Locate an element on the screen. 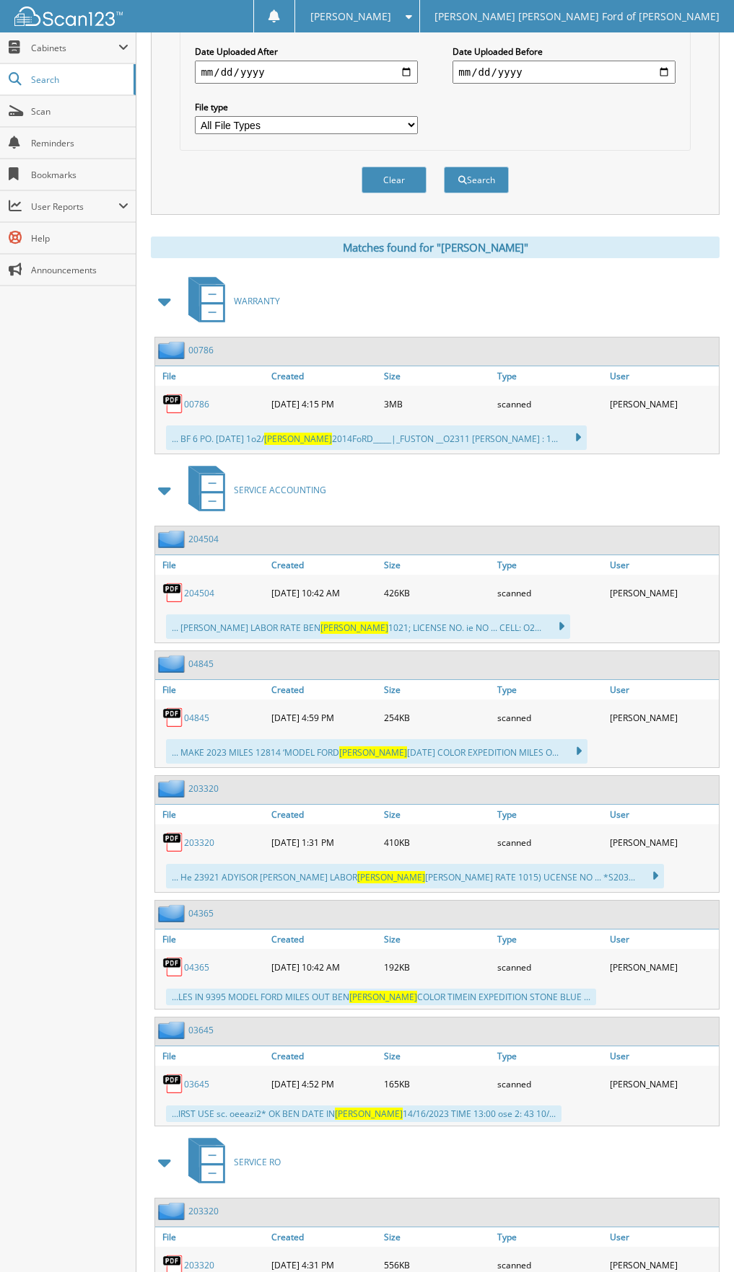  div: 410KB is located at coordinates (436, 843).